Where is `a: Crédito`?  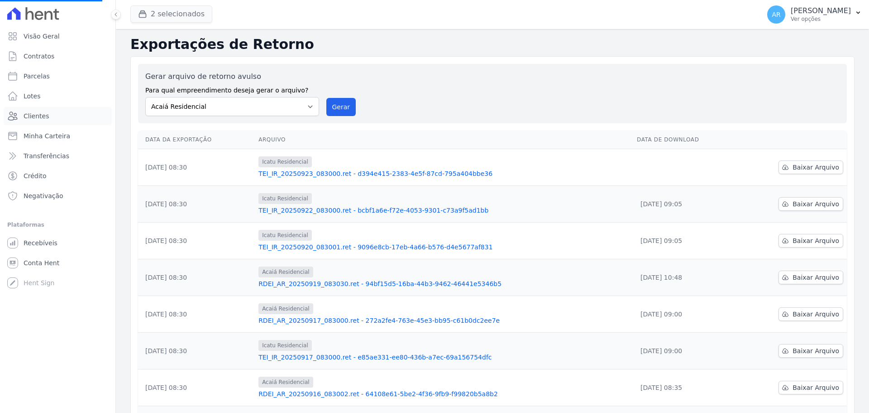 a: Crédito is located at coordinates (58, 176).